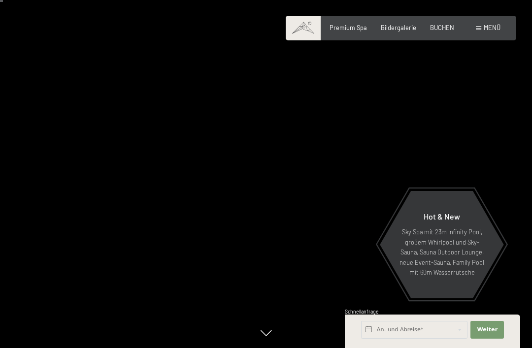 This screenshot has height=348, width=532. What do you see at coordinates (442, 245) in the screenshot?
I see `a: Hot & New Sky Spa mit 23m Infinity Pool, großem Whirlpool und Sky-Sauna, Sauna Outdoor Lounge, ne...` at bounding box center [442, 245].